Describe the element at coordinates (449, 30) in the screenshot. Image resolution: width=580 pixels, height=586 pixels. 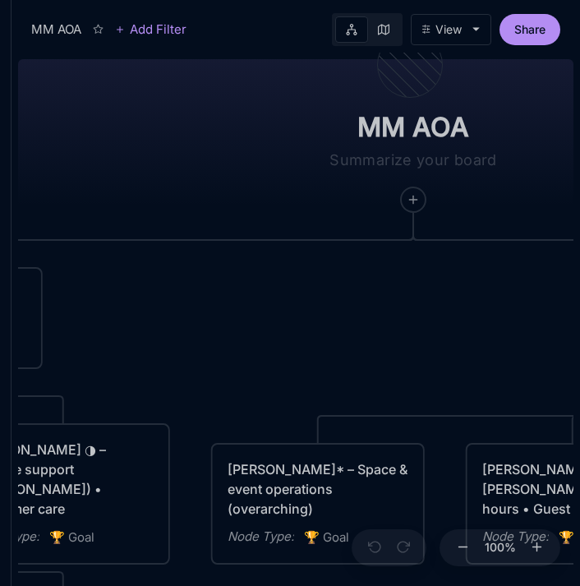
I see `div: View` at that location.